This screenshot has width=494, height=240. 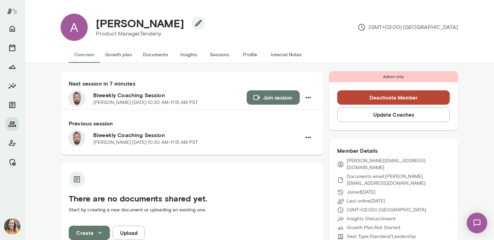 What do you see at coordinates (393, 114) in the screenshot?
I see `button: Update Coaches` at bounding box center [393, 114].